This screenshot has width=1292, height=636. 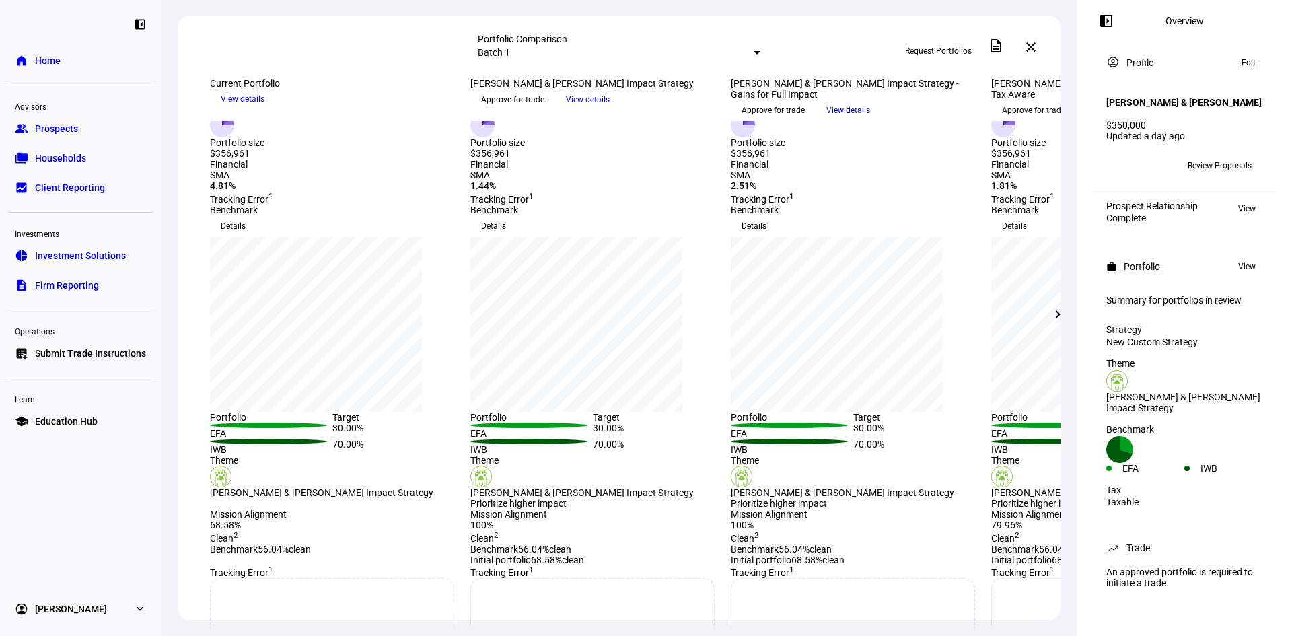 What do you see at coordinates (1031, 47) in the screenshot?
I see `mat-icon: close` at bounding box center [1031, 47].